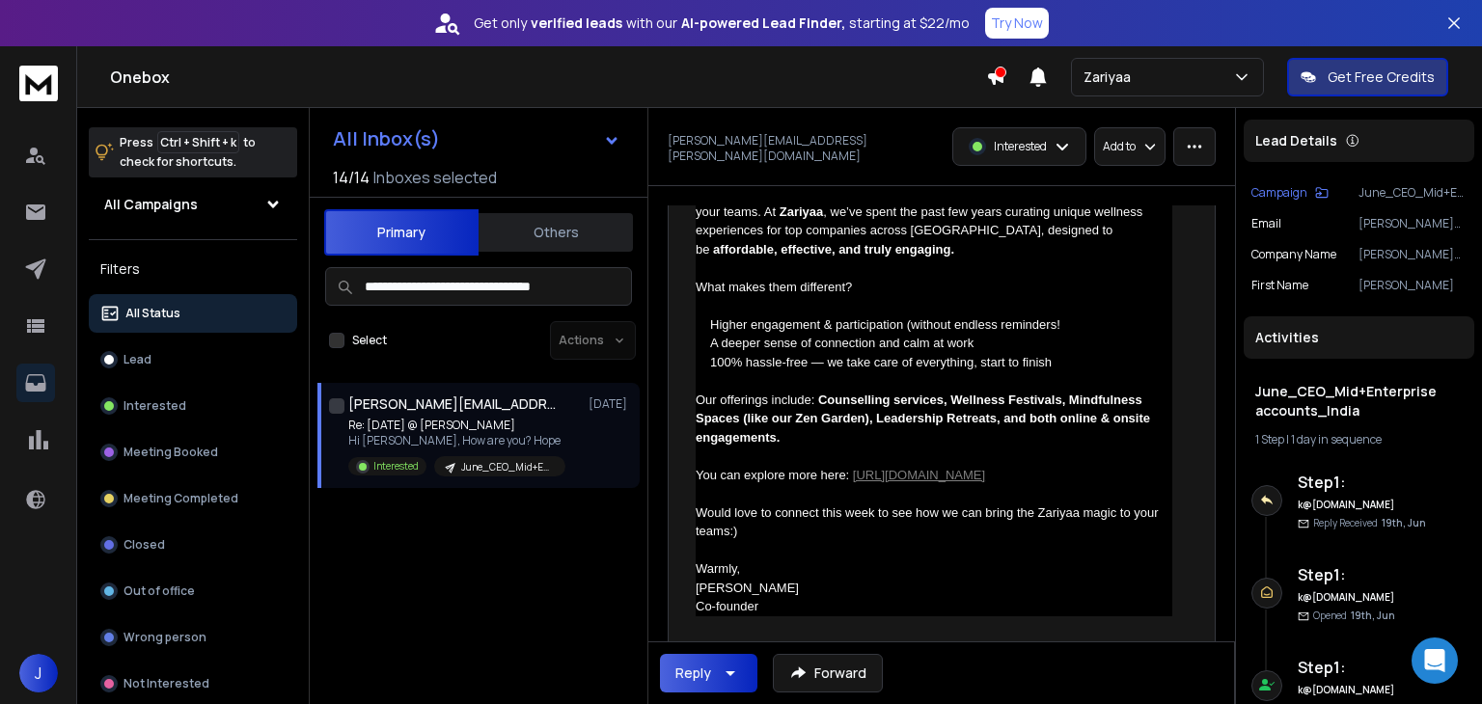 This screenshot has height=704, width=1482. What do you see at coordinates (39, 673) in the screenshot?
I see `span: J` at bounding box center [39, 673].